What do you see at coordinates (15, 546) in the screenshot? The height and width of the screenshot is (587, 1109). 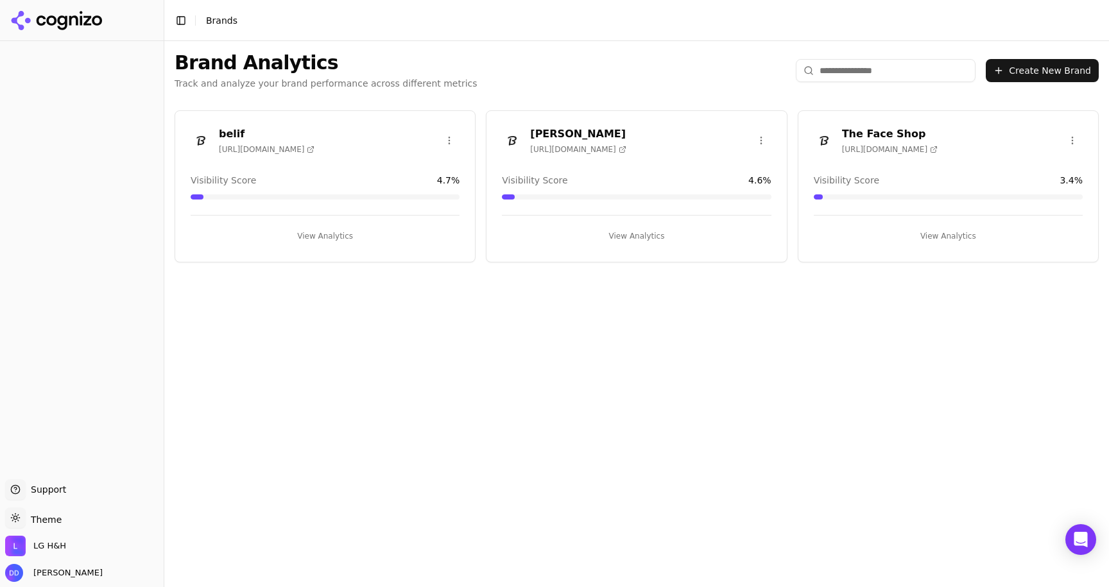 I see `img: LG H&H` at bounding box center [15, 546].